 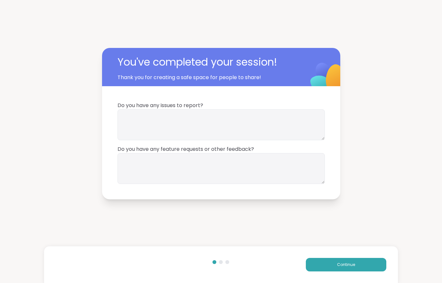 I want to click on span: Thank you for creating a safe space for people to share!, so click(x=206, y=78).